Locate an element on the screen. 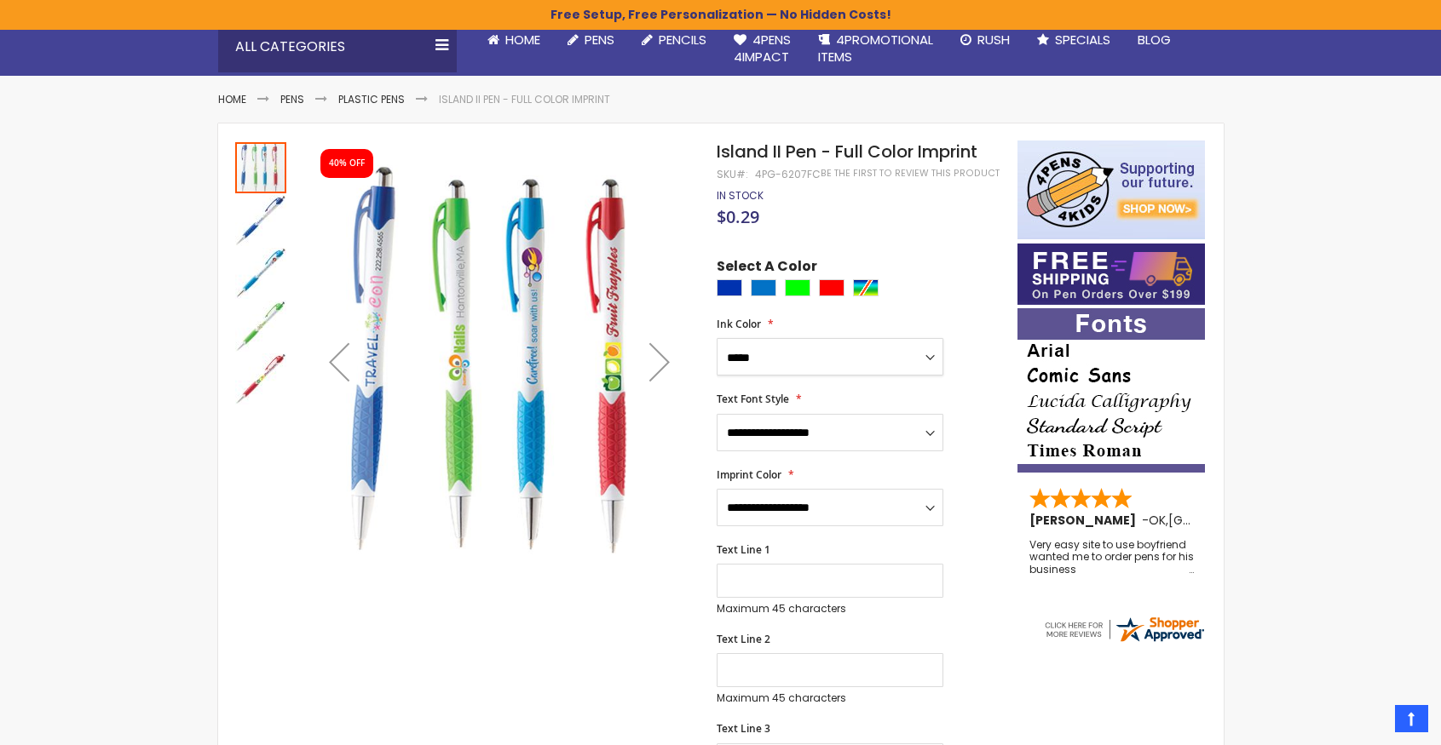  a: Be the first to review this product is located at coordinates (910, 173).